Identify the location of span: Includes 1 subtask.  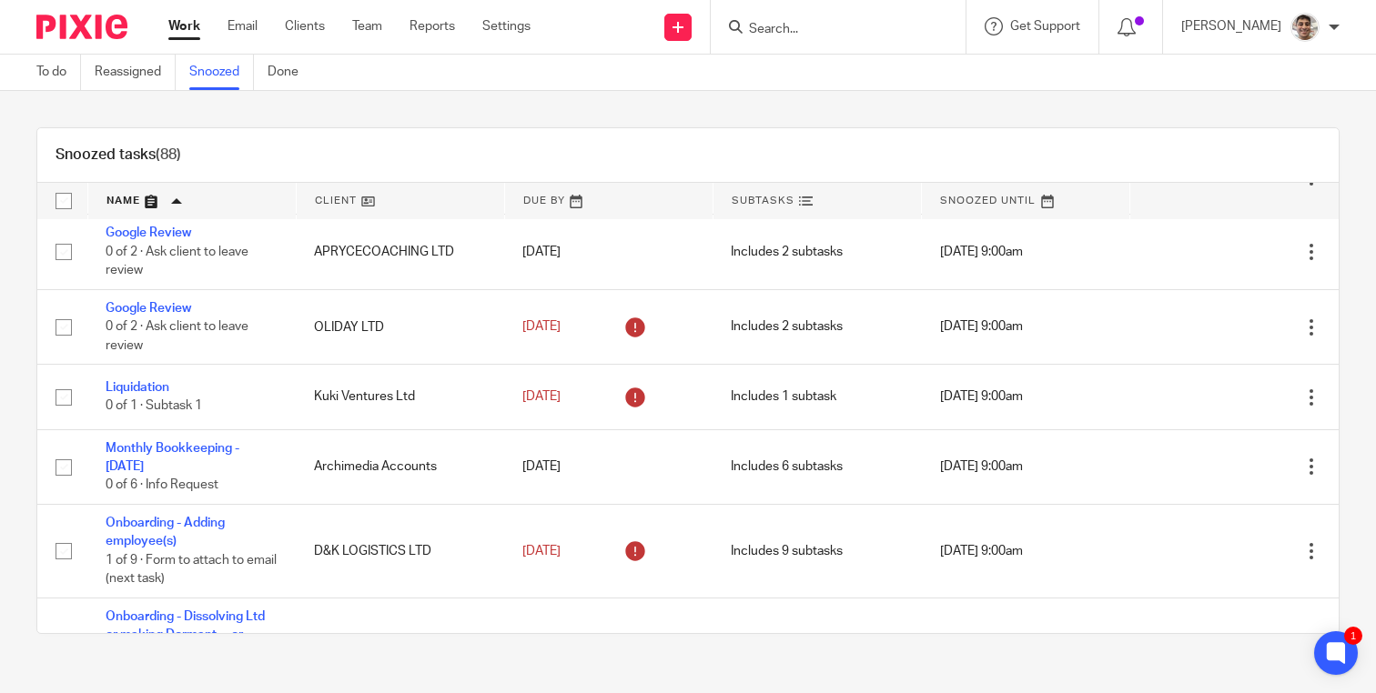
(783, 398).